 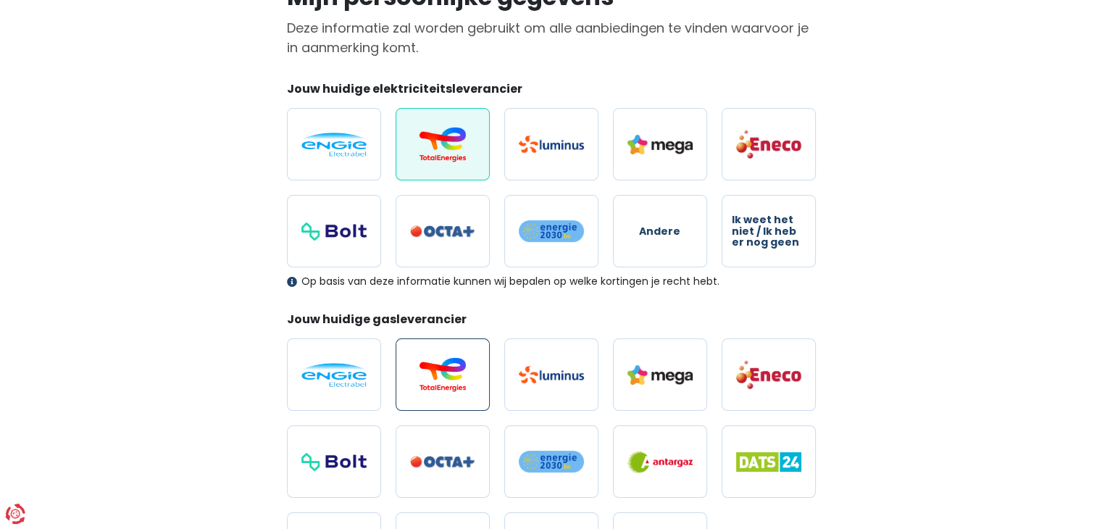 I want to click on span: Andere, so click(x=659, y=231).